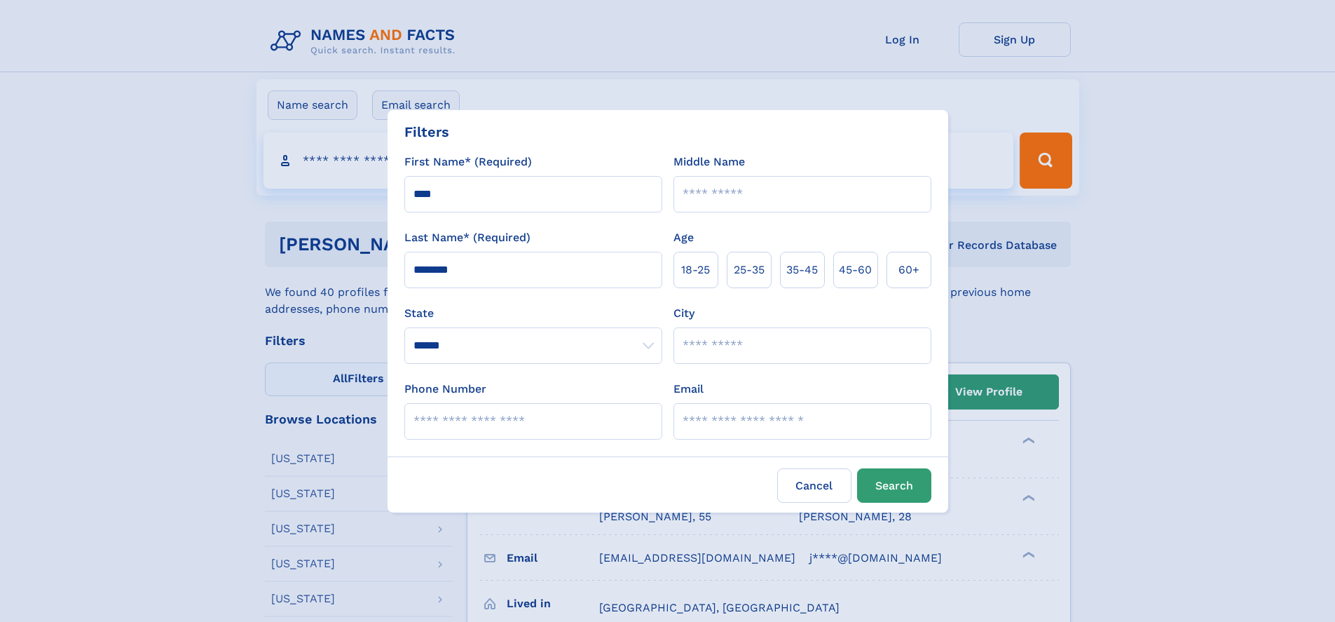 The height and width of the screenshot is (622, 1335). What do you see at coordinates (427, 132) in the screenshot?
I see `div: Filters` at bounding box center [427, 132].